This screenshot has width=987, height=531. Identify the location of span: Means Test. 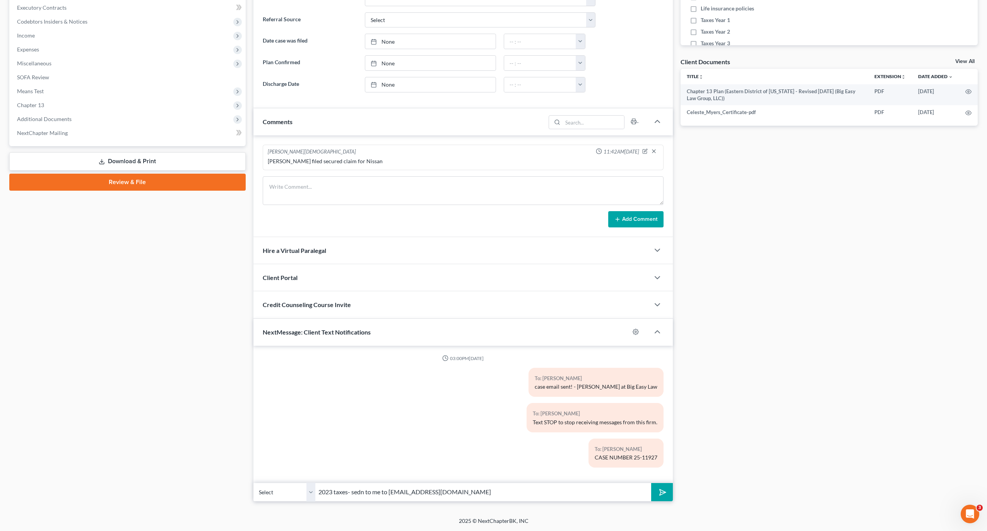
(30, 91).